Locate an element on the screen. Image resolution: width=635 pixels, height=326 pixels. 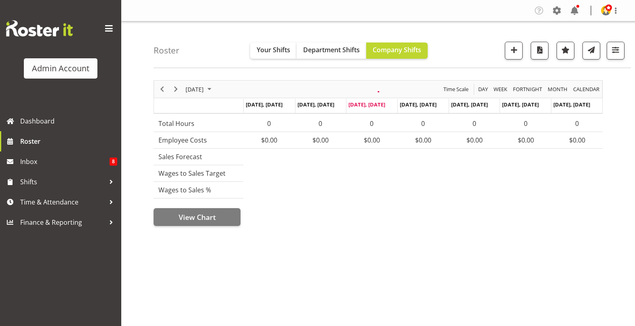
button: Send a list of all shifts for the selected filtered period to all rostered employees. is located at coordinates (592, 51).